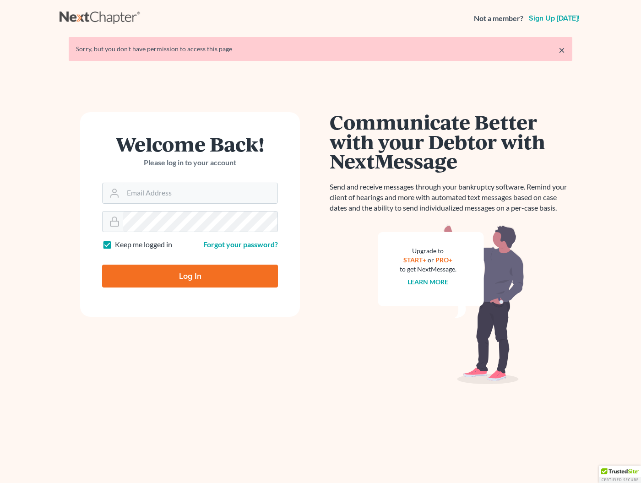 This screenshot has width=641, height=483. What do you see at coordinates (428, 282) in the screenshot?
I see `a: Learn more` at bounding box center [428, 282].